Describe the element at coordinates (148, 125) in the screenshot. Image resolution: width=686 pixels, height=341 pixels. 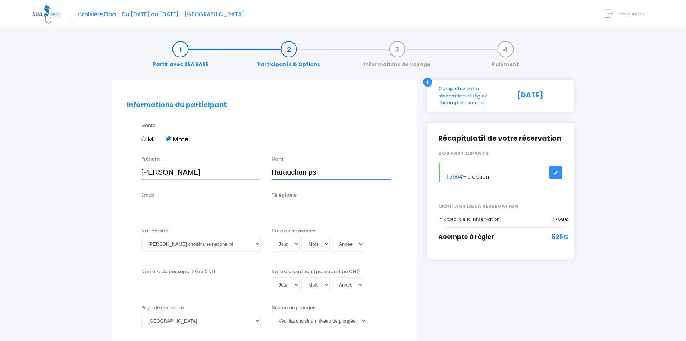
I see `label: Genre` at that location.